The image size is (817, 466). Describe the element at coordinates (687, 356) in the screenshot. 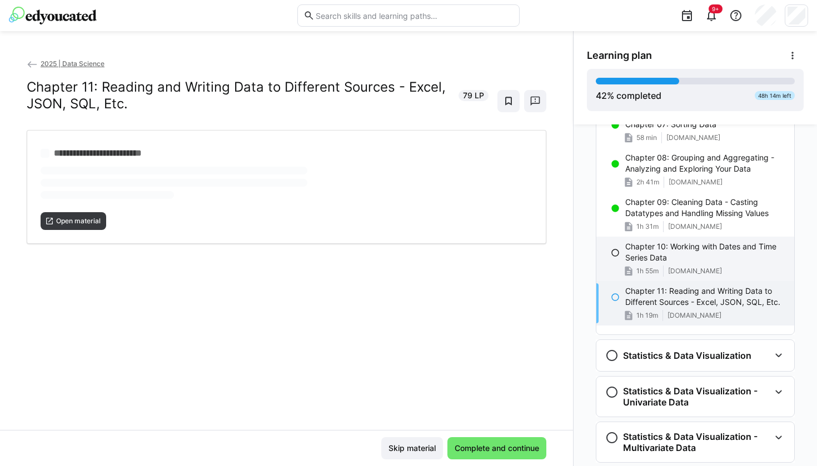

I see `h3: Statistics & Data Visualization` at that location.